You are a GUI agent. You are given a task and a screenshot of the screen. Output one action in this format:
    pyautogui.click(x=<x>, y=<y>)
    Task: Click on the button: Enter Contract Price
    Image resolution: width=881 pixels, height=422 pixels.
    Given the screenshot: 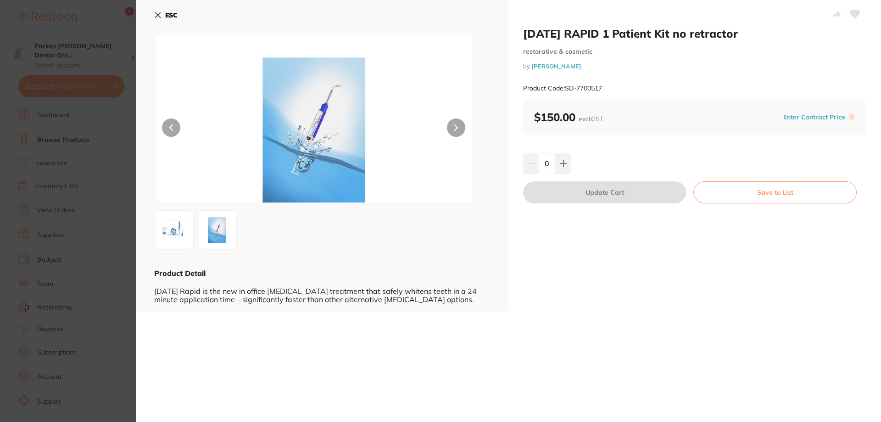 What is the action you would take?
    pyautogui.click(x=814, y=117)
    